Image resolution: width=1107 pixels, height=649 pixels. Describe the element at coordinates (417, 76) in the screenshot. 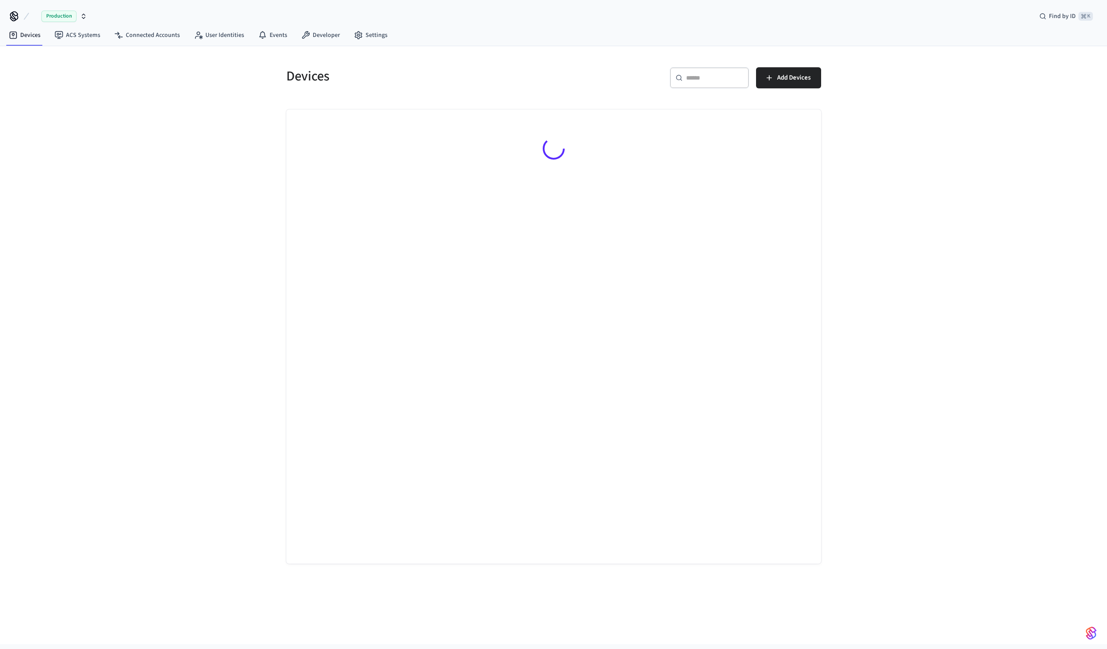

I see `h5: Devices` at that location.